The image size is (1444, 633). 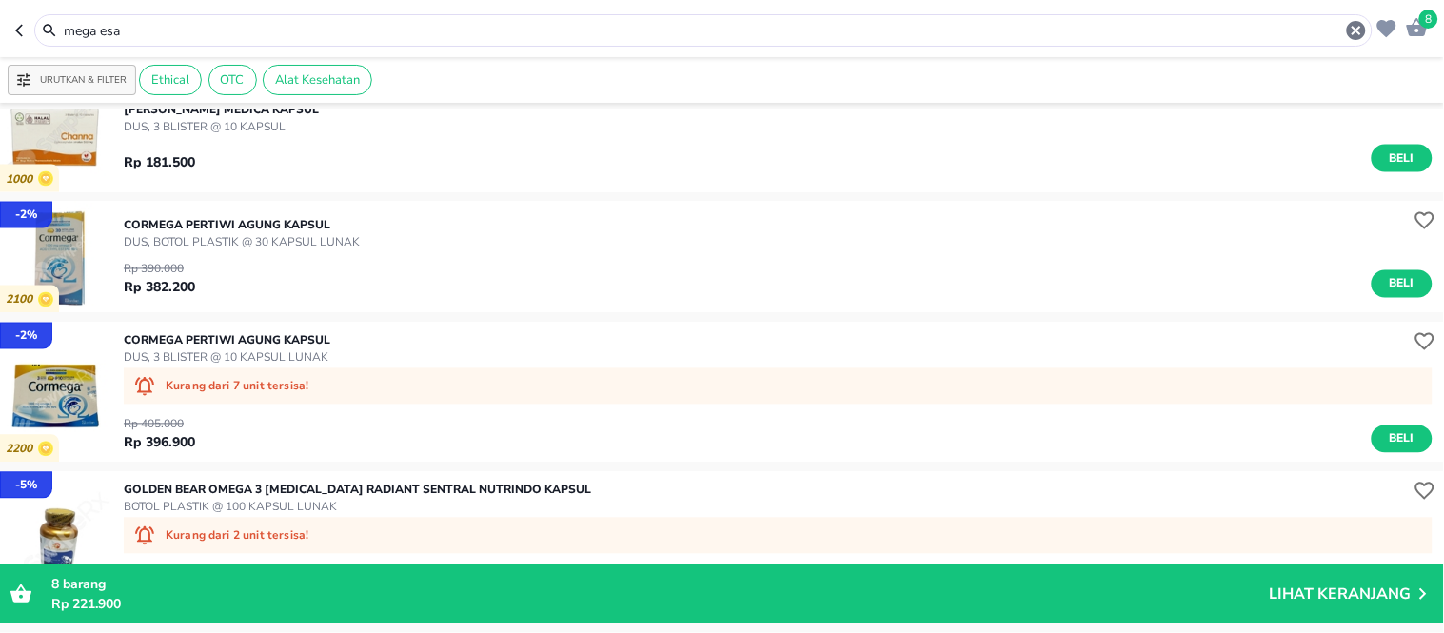 What do you see at coordinates (83, 80) in the screenshot?
I see `p: Urutkan & Filter` at bounding box center [83, 80].